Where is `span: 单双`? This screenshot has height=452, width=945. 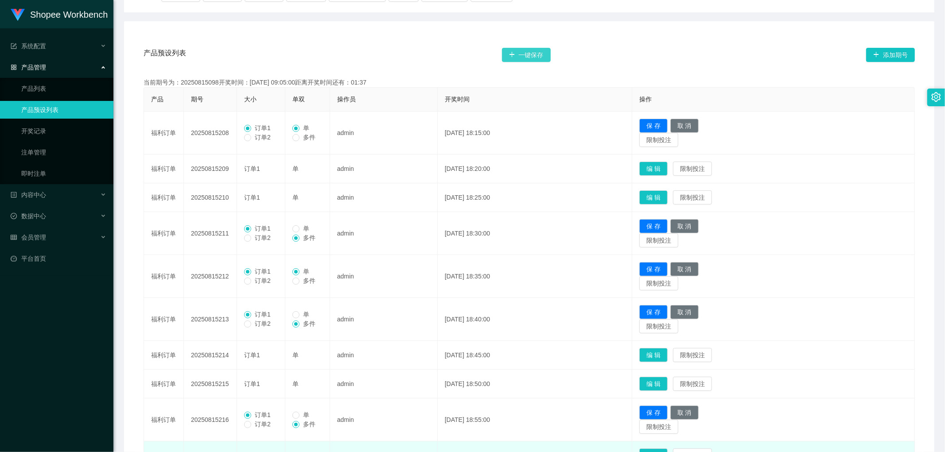 span: 单双 is located at coordinates (299, 99).